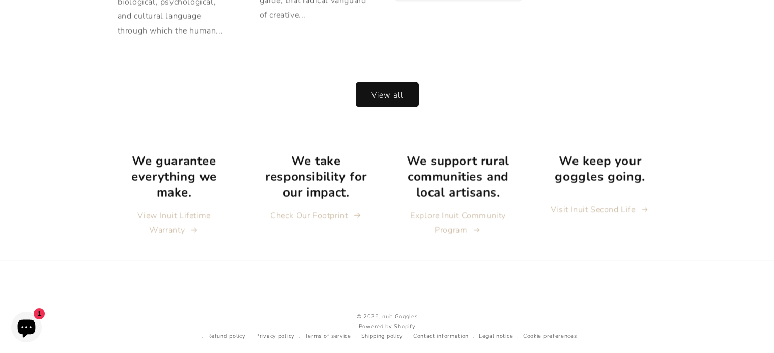 The width and height of the screenshot is (774, 353). What do you see at coordinates (387, 317) in the screenshot?
I see `small: © 2025,` at bounding box center [387, 317].